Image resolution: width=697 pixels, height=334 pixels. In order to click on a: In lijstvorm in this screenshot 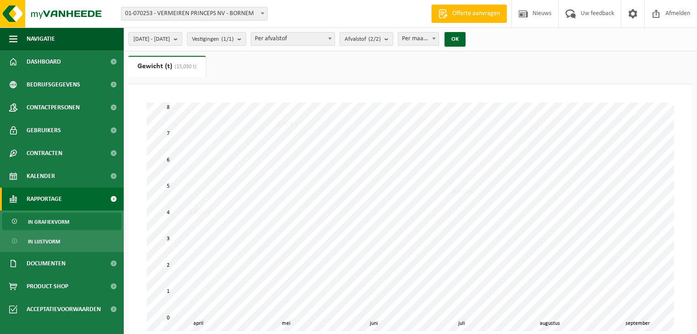, I will do `click(62, 241)`.